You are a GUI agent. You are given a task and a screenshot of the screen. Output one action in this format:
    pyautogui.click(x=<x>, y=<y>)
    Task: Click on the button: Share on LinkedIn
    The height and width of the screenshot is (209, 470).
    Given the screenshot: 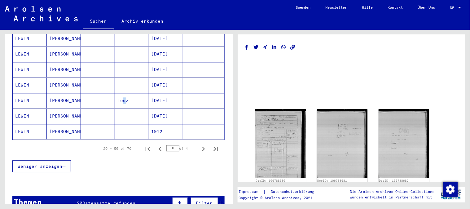 What is the action you would take?
    pyautogui.click(x=274, y=47)
    